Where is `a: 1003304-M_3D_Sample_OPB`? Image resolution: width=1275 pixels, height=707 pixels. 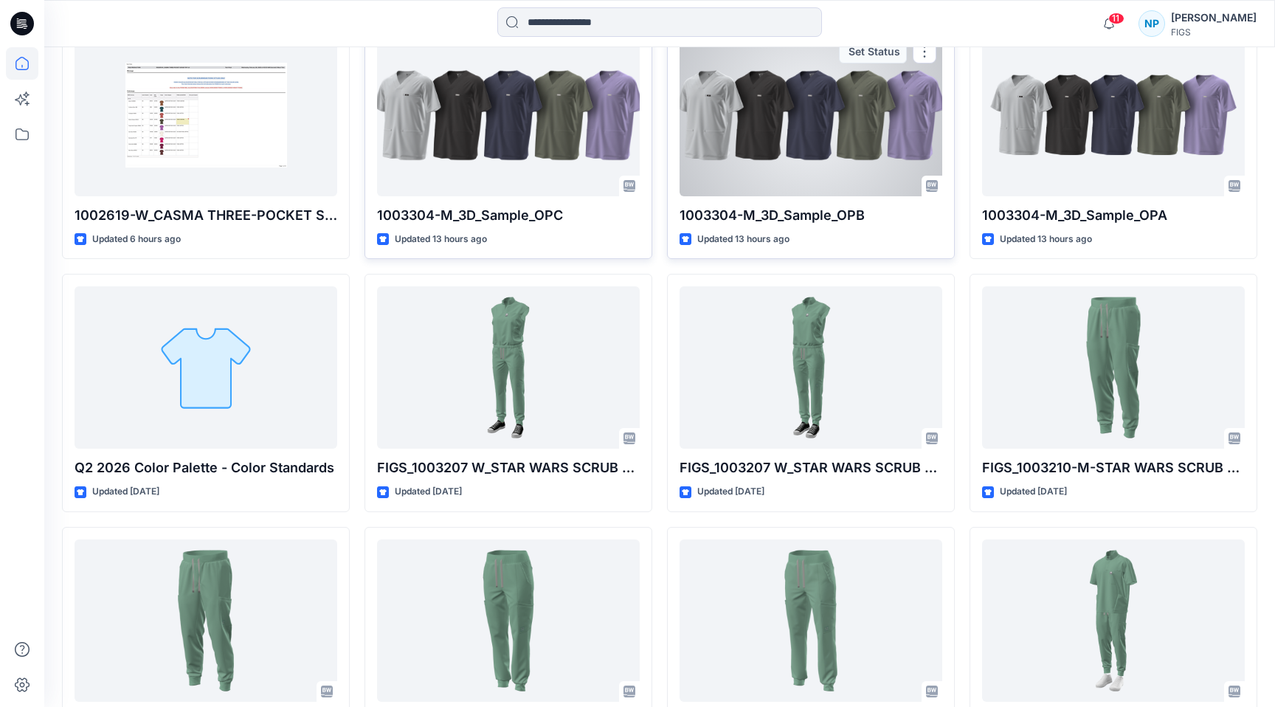 a: 1003304-M_3D_Sample_OPB is located at coordinates (811, 115).